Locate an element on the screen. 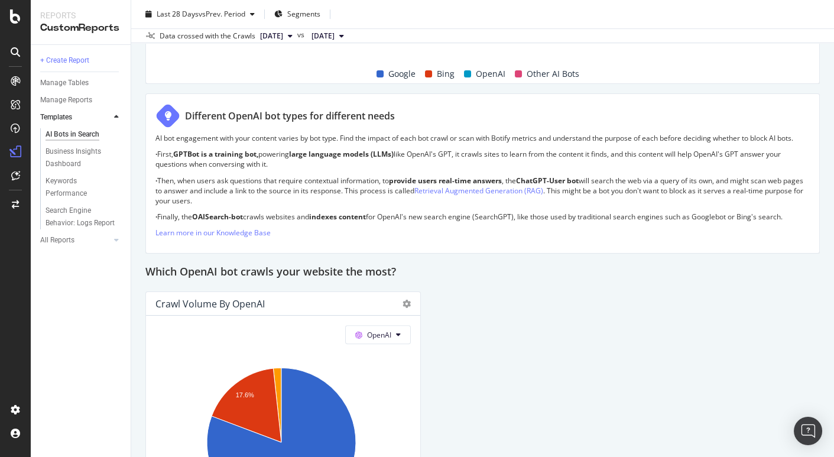 The image size is (834, 457). div: Crawl Volume by OpenAI is located at coordinates (210, 304).